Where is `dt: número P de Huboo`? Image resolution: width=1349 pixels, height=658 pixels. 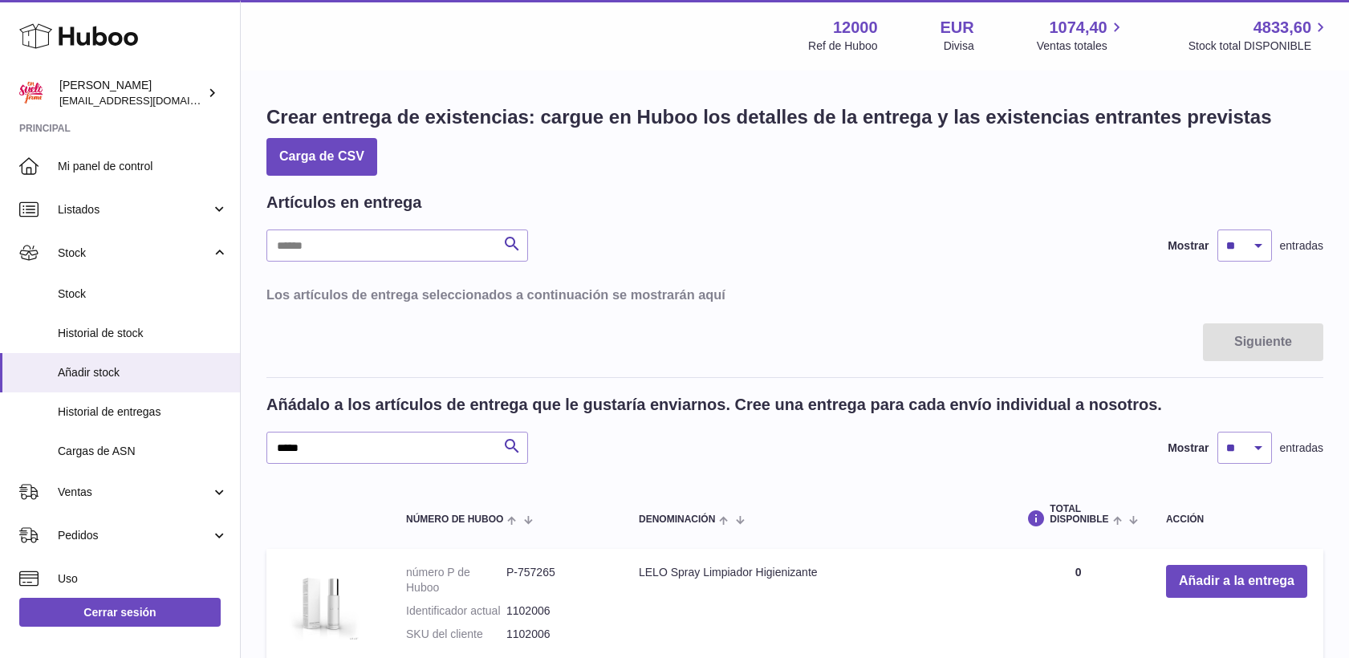
dt: número P de Huboo is located at coordinates (456, 580).